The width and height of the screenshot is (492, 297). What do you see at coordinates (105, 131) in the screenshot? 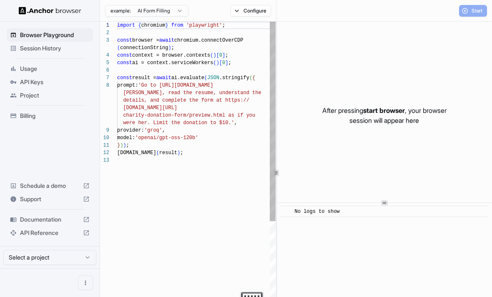
I see `div: 9` at bounding box center [105, 131].